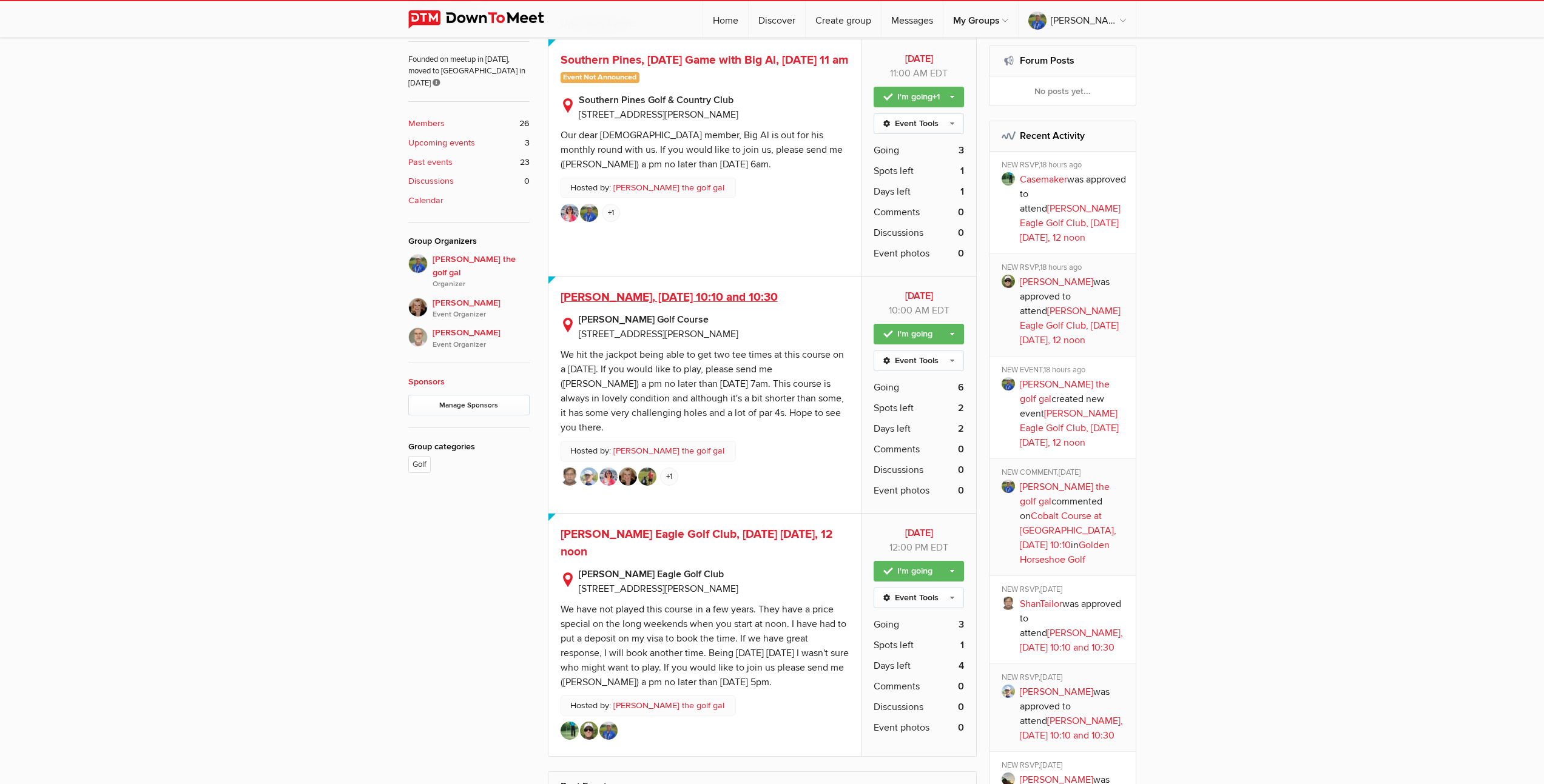 This screenshot has height=784, width=1544. I want to click on div: NEW COMMENT,, so click(1064, 473).